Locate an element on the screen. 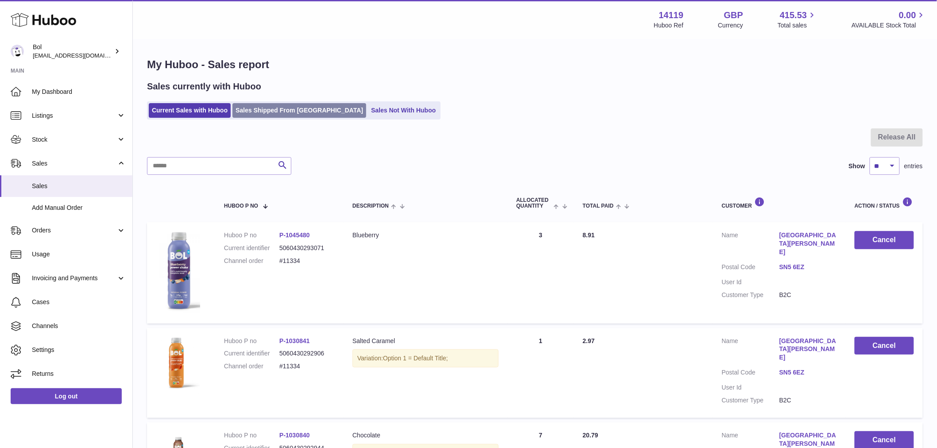 The width and height of the screenshot is (937, 448). a: Sales Not With Huboo is located at coordinates (404, 110).